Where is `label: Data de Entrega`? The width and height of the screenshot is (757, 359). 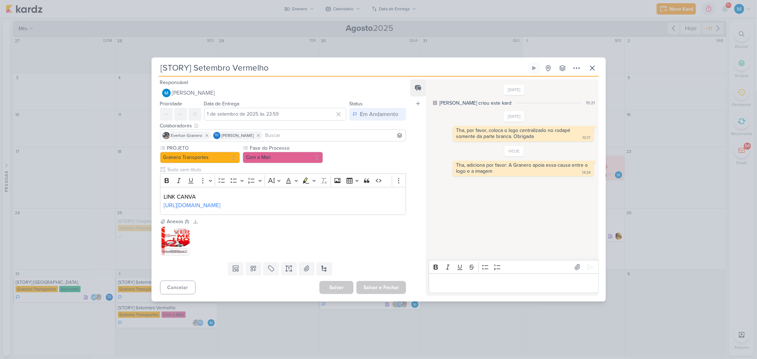 label: Data de Entrega is located at coordinates (222, 104).